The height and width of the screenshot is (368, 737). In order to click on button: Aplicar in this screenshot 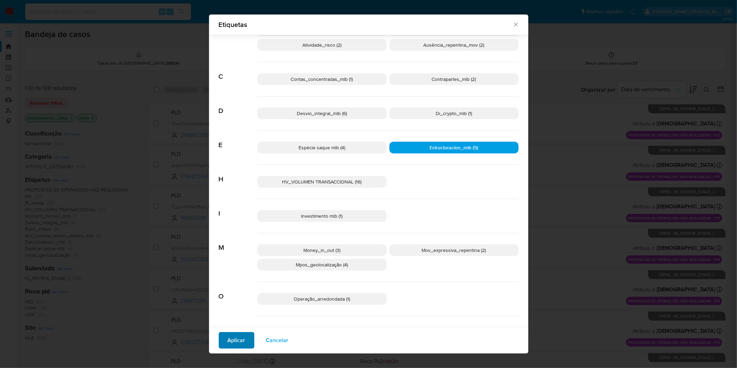, I will do `click(236, 340)`.